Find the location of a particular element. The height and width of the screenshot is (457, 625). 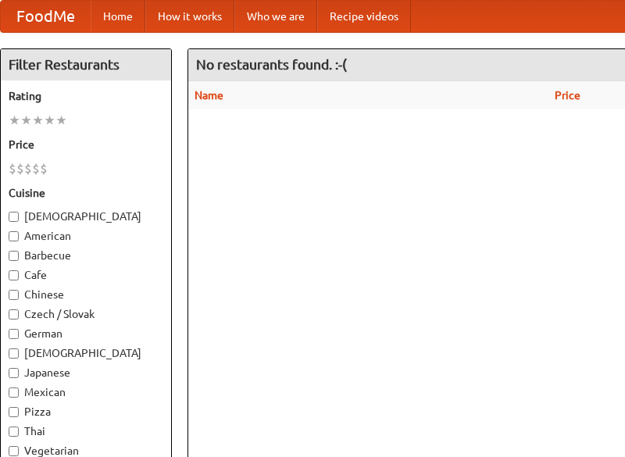

label: Chinese is located at coordinates (86, 295).